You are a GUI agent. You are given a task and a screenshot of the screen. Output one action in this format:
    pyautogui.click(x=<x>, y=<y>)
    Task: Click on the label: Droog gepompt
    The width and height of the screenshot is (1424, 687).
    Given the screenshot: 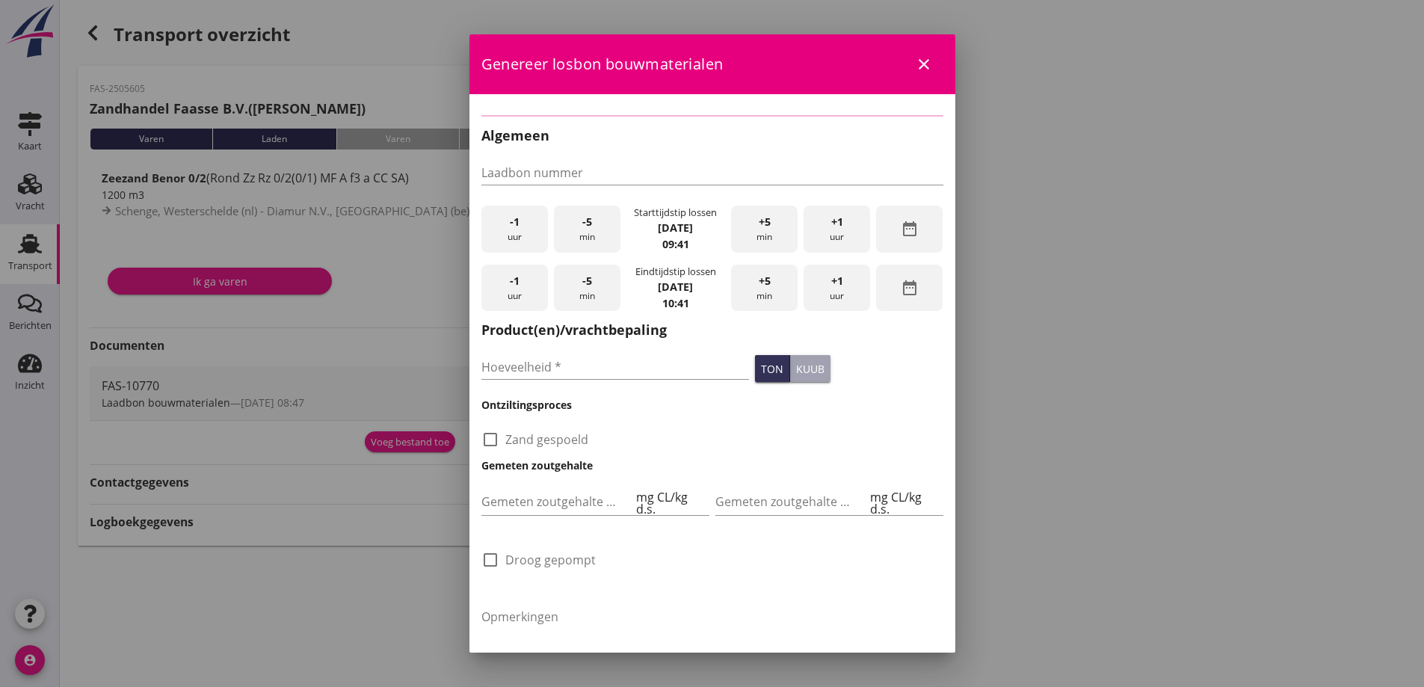 What is the action you would take?
    pyautogui.click(x=550, y=560)
    